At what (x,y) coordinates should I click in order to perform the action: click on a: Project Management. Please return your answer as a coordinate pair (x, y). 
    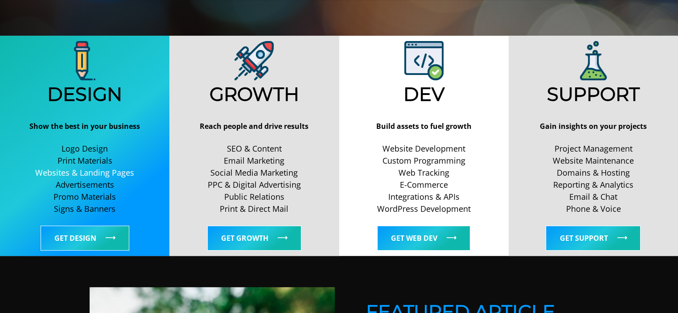
    Looking at the image, I should click on (593, 148).